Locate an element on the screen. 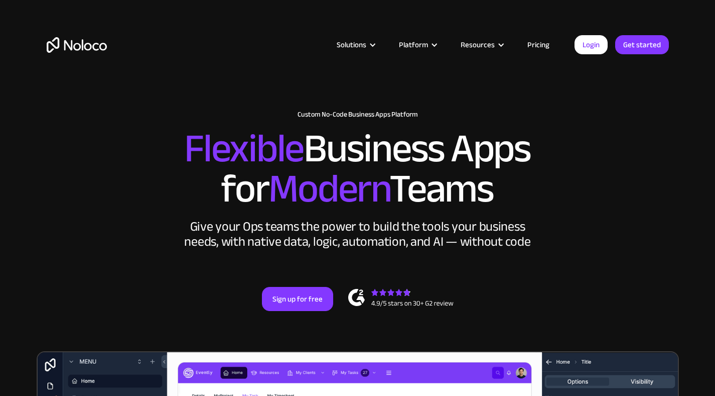  div: Give your Ops teams the power to build the tools your business needs, with native data, logic, au... is located at coordinates (358, 234).